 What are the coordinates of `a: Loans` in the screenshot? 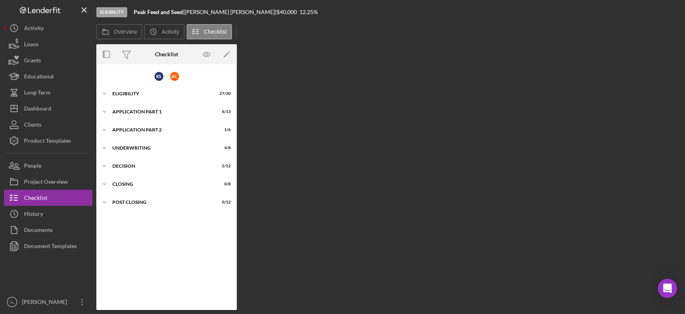 It's located at (48, 44).